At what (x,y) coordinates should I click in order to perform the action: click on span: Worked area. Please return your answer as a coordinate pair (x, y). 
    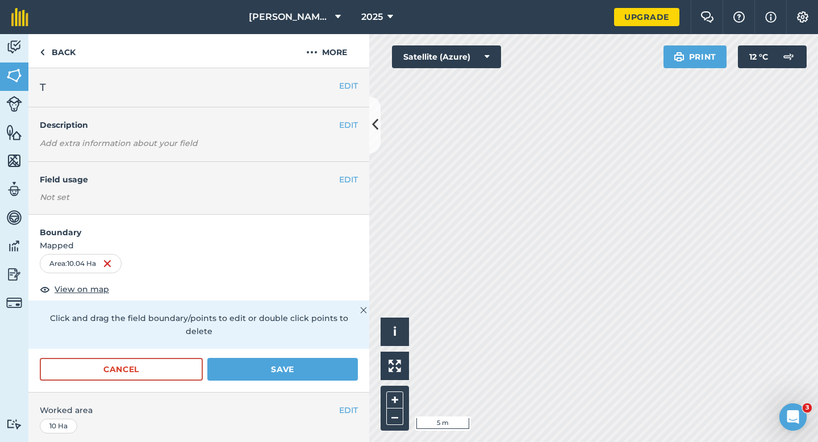
    Looking at the image, I should click on (199, 410).